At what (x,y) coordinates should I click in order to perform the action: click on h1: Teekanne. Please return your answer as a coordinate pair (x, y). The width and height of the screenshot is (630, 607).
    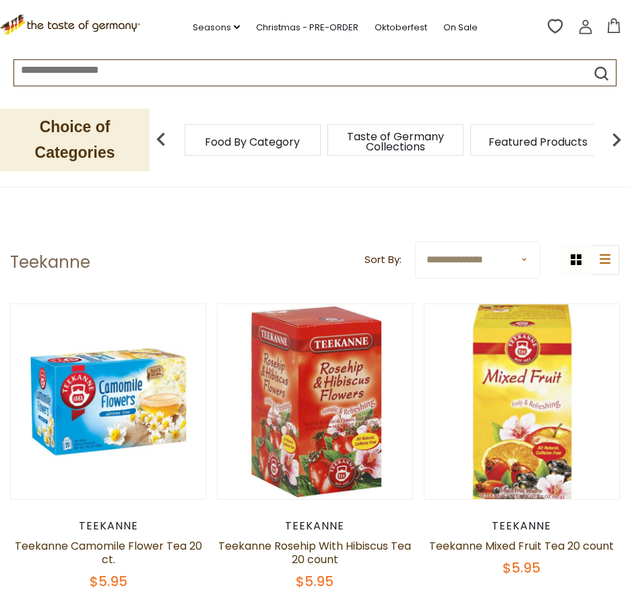
    Looking at the image, I should click on (50, 262).